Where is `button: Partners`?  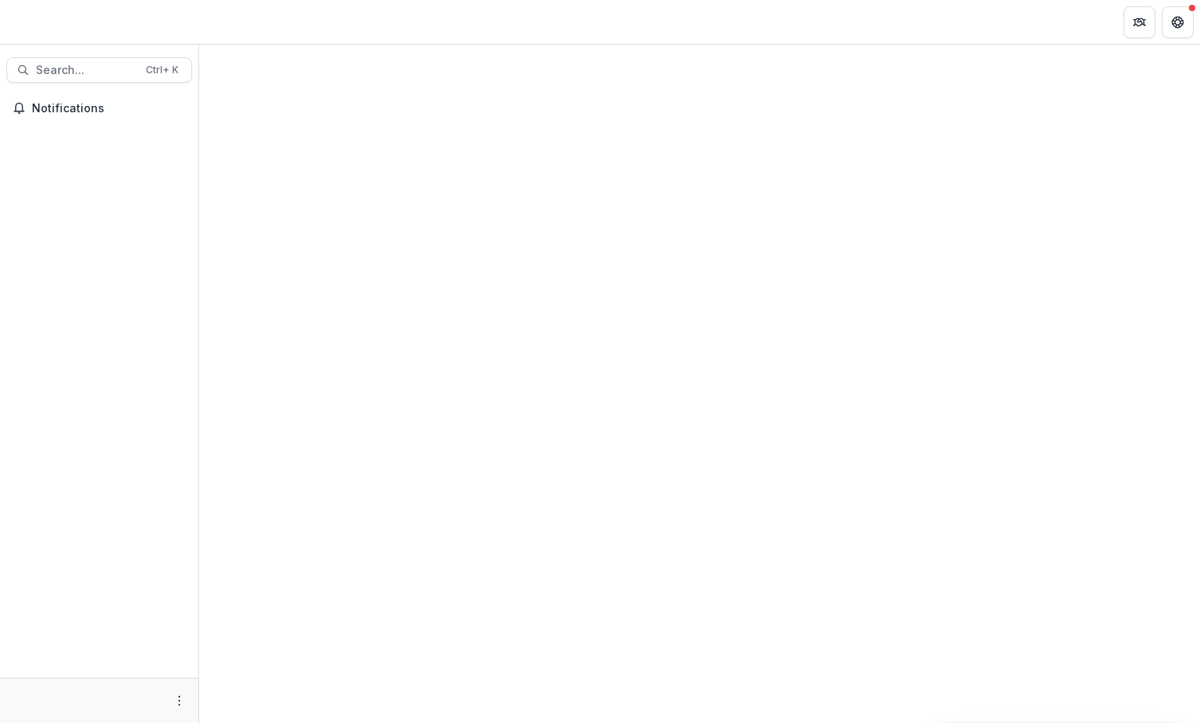
button: Partners is located at coordinates (1139, 22).